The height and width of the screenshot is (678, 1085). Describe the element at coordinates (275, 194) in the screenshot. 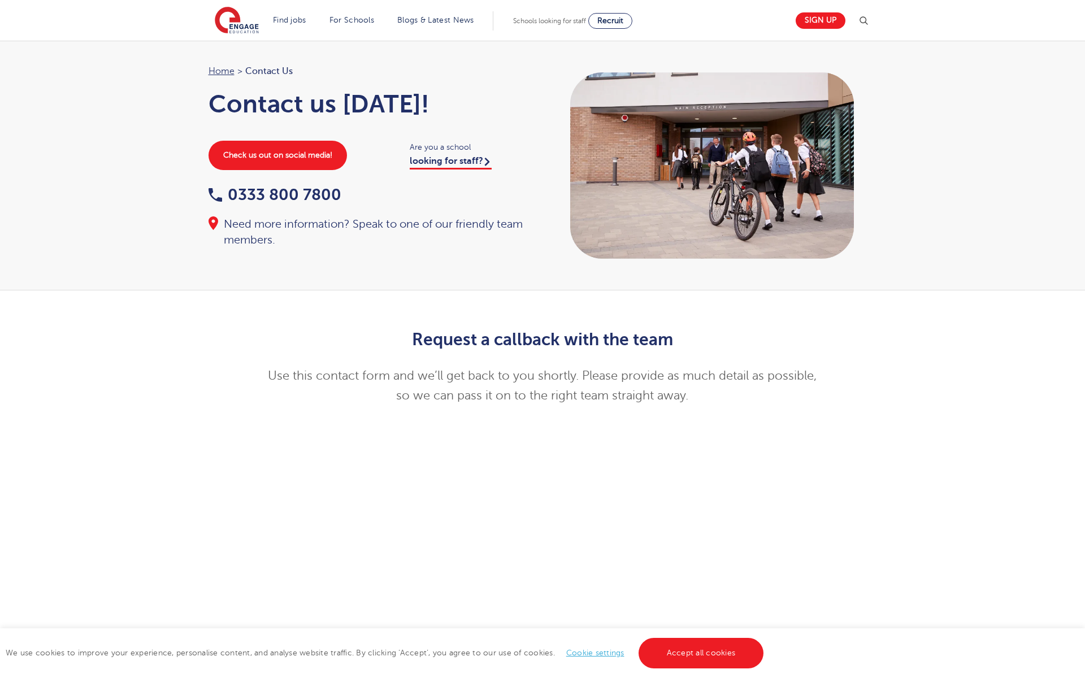

I see `a: 0333 800 7800` at that location.